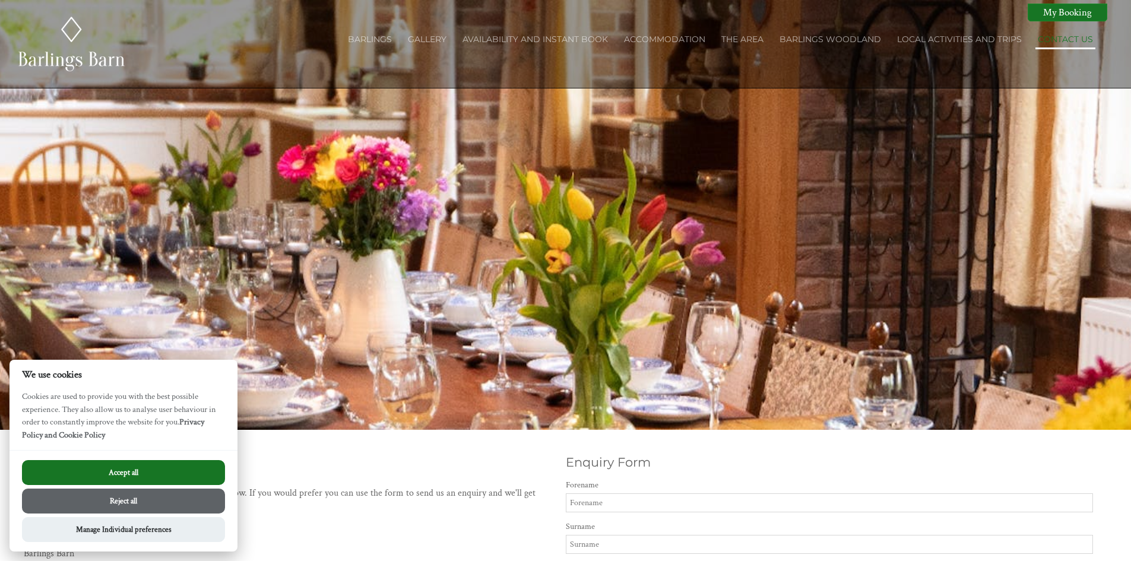 This screenshot has height=561, width=1131. I want to click on button: Accept all, so click(123, 472).